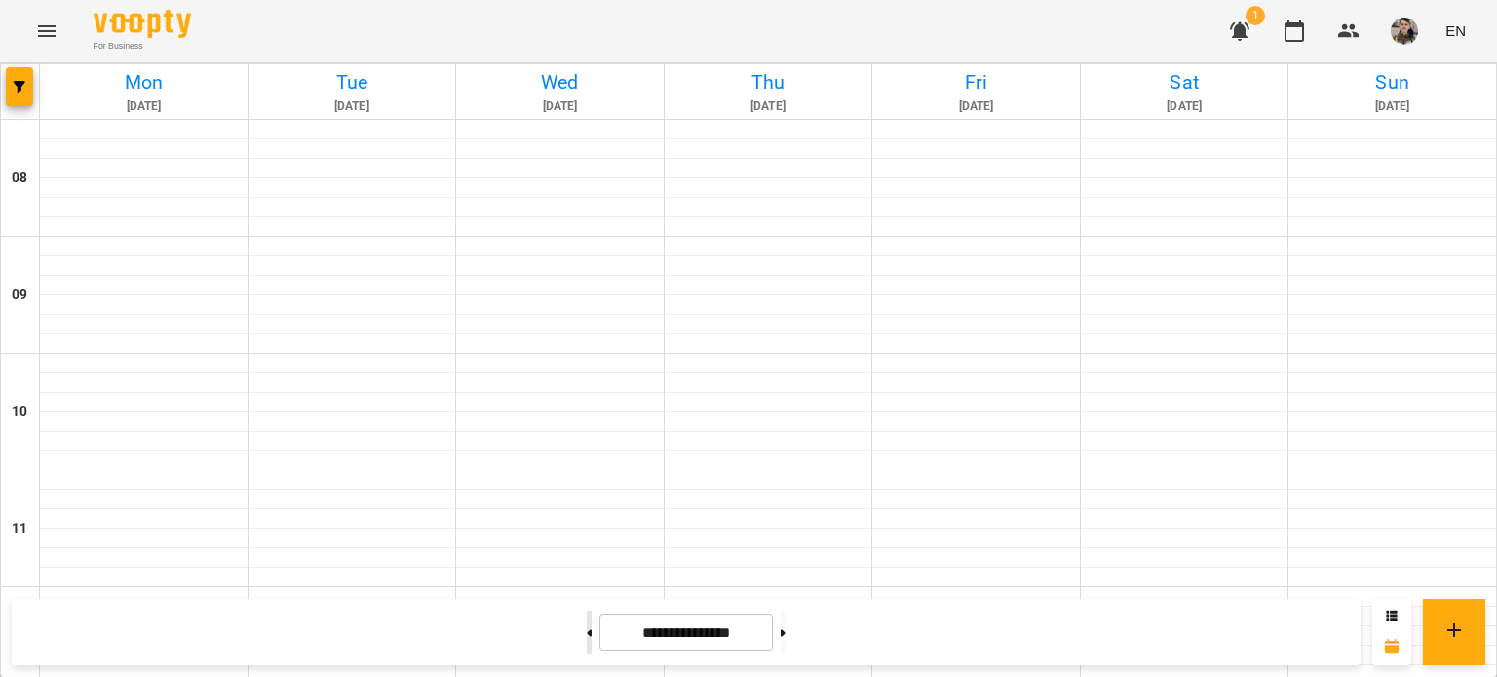 This screenshot has width=1497, height=677. Describe the element at coordinates (559, 82) in the screenshot. I see `h6: Wed` at that location.